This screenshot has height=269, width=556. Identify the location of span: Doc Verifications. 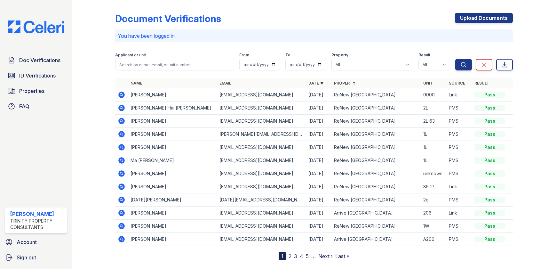
(40, 60).